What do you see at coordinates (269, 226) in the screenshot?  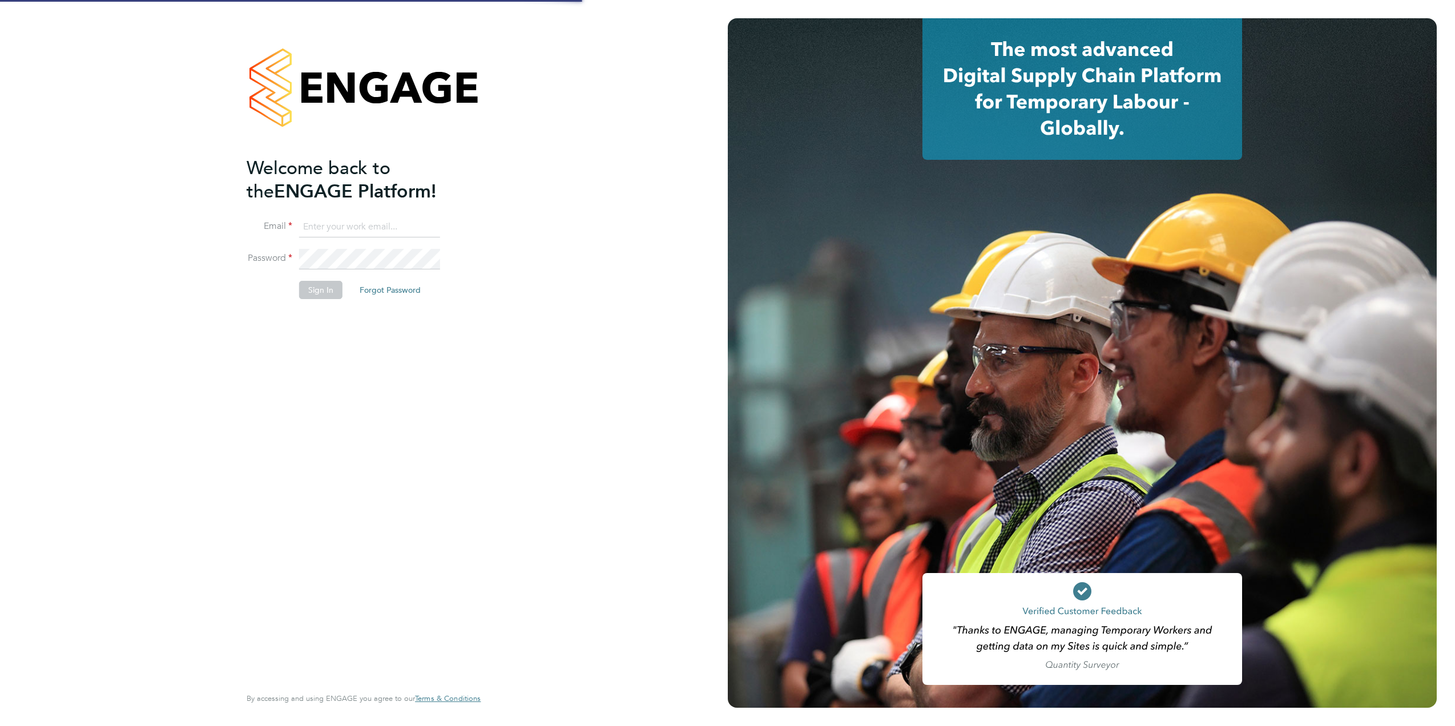 I see `label: Email` at bounding box center [269, 226].